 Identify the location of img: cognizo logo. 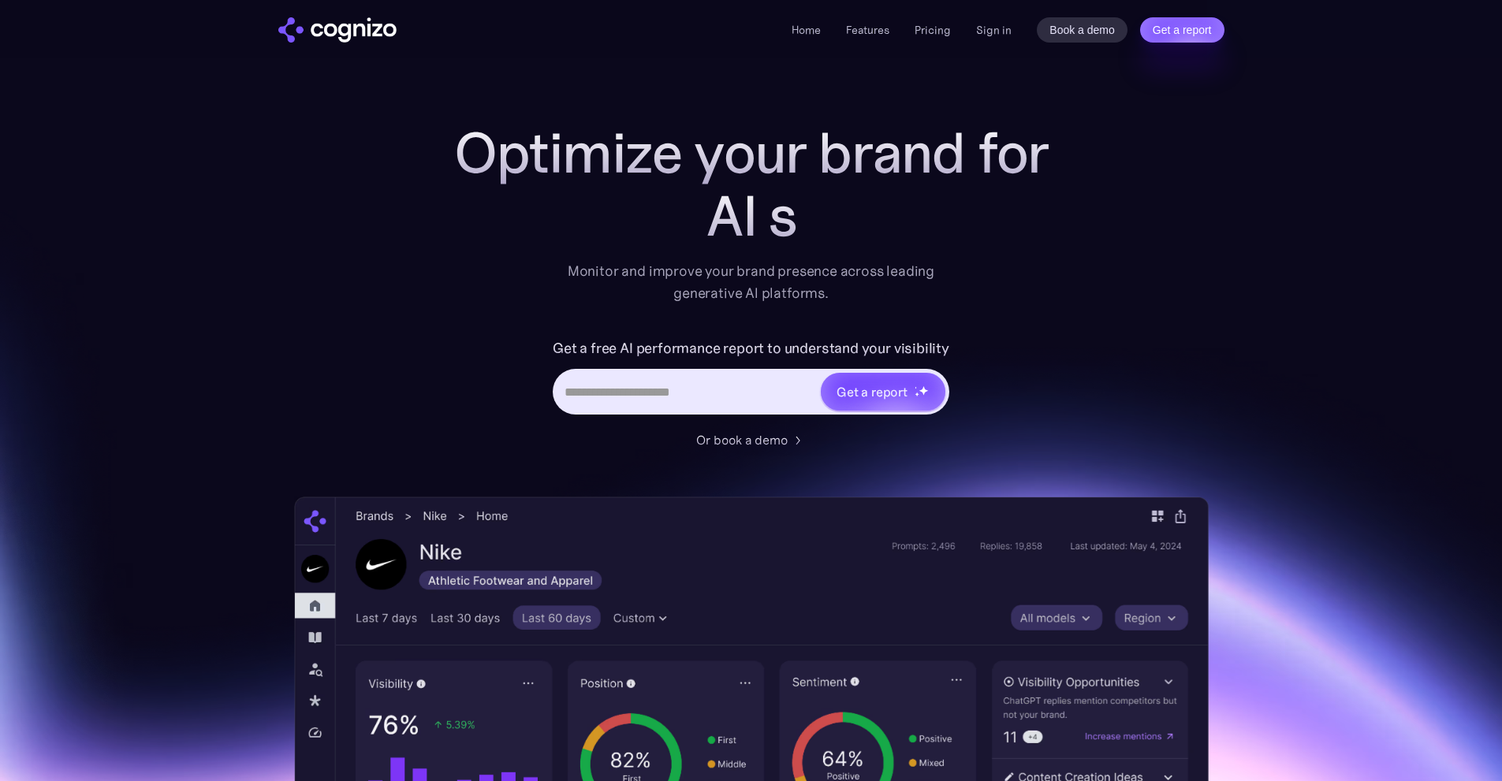
(338, 30).